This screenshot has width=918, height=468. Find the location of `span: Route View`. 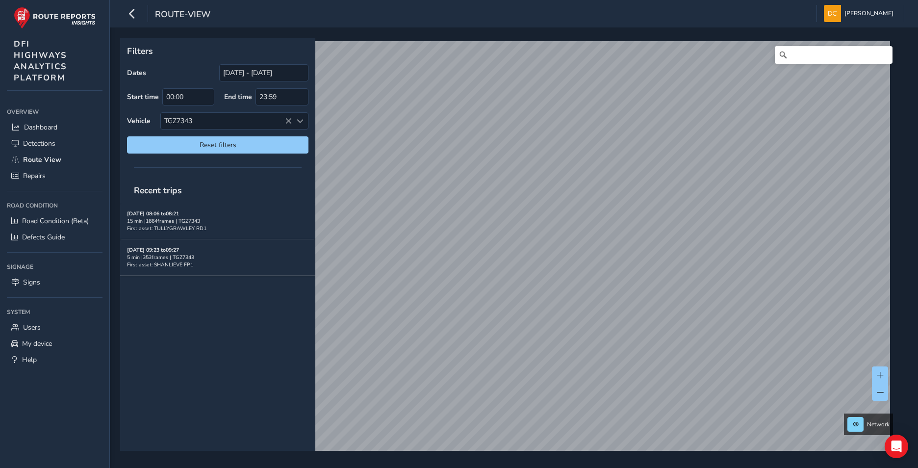

span: Route View is located at coordinates (42, 159).